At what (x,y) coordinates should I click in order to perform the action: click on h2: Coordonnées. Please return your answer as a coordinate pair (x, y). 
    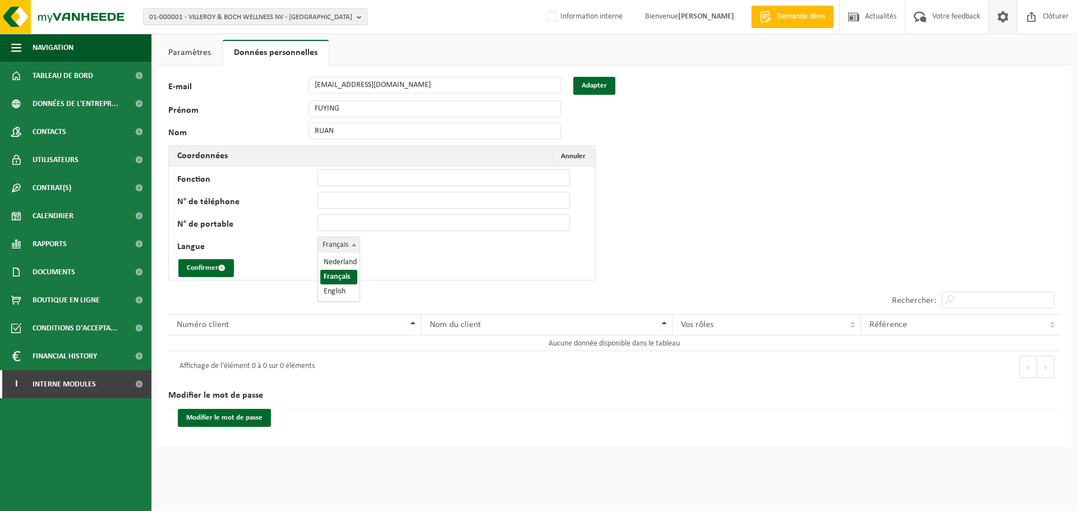
    Looking at the image, I should click on (202, 156).